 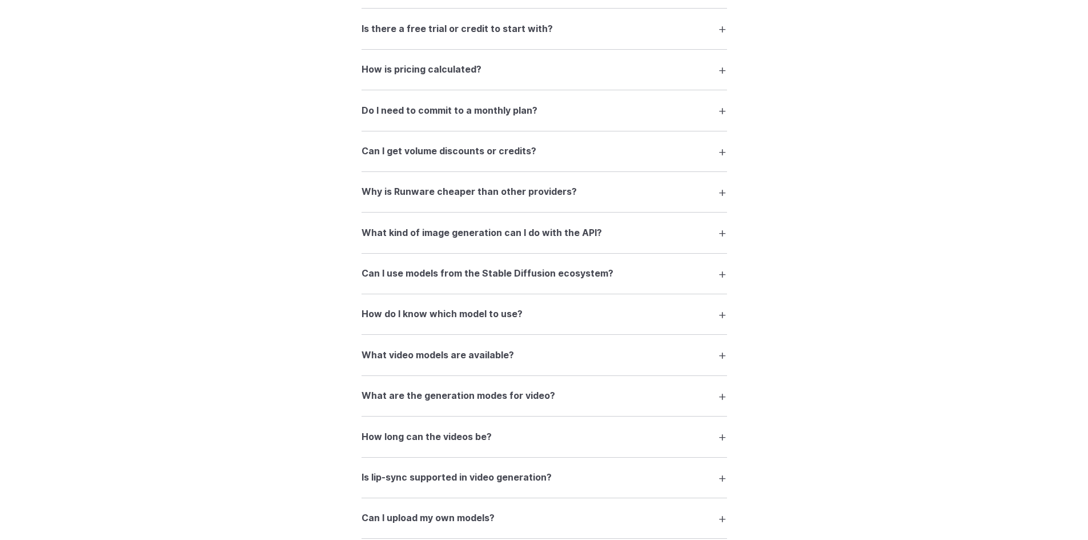 What do you see at coordinates (449, 151) in the screenshot?
I see `h3: Can I get volume discounts or credits?` at bounding box center [449, 151].